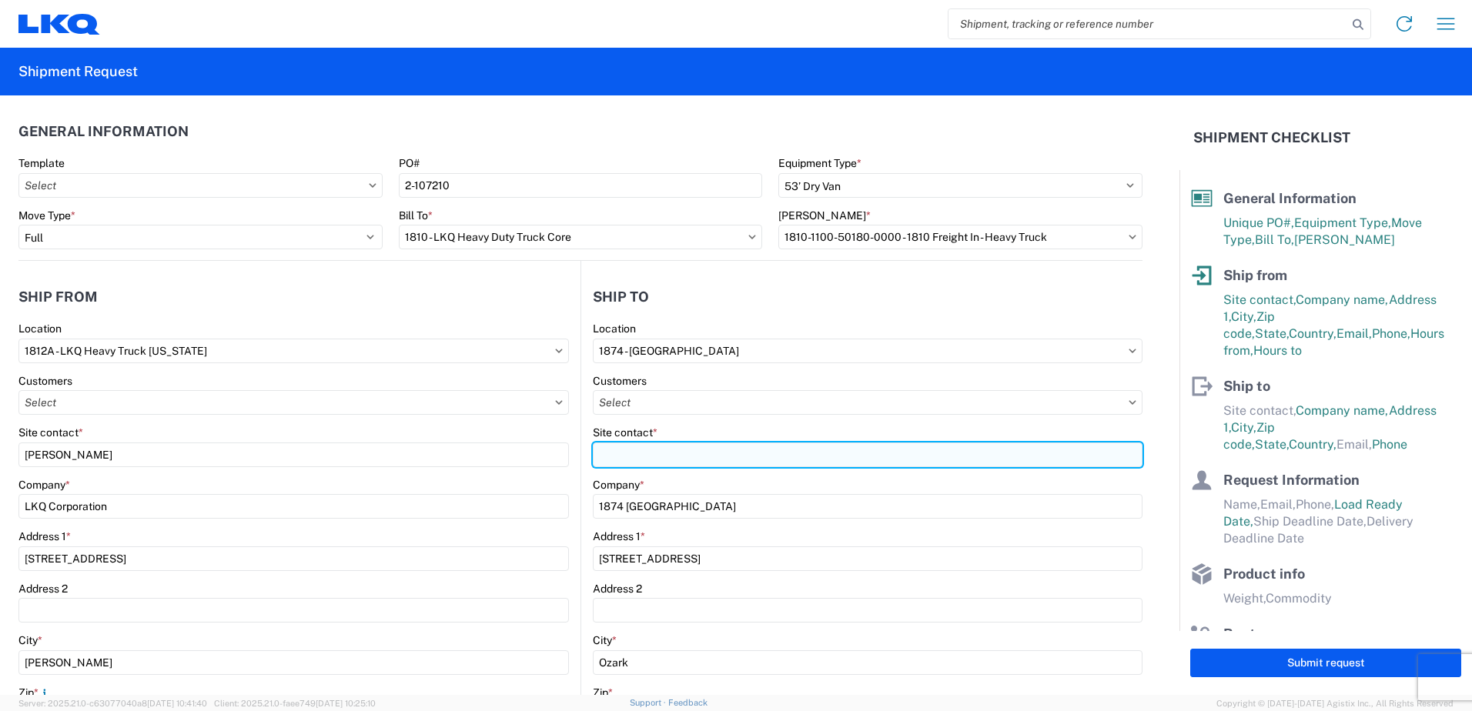  What do you see at coordinates (112, 704) in the screenshot?
I see `span: Server: 2025.21.0-c63077040a8` at bounding box center [112, 704].